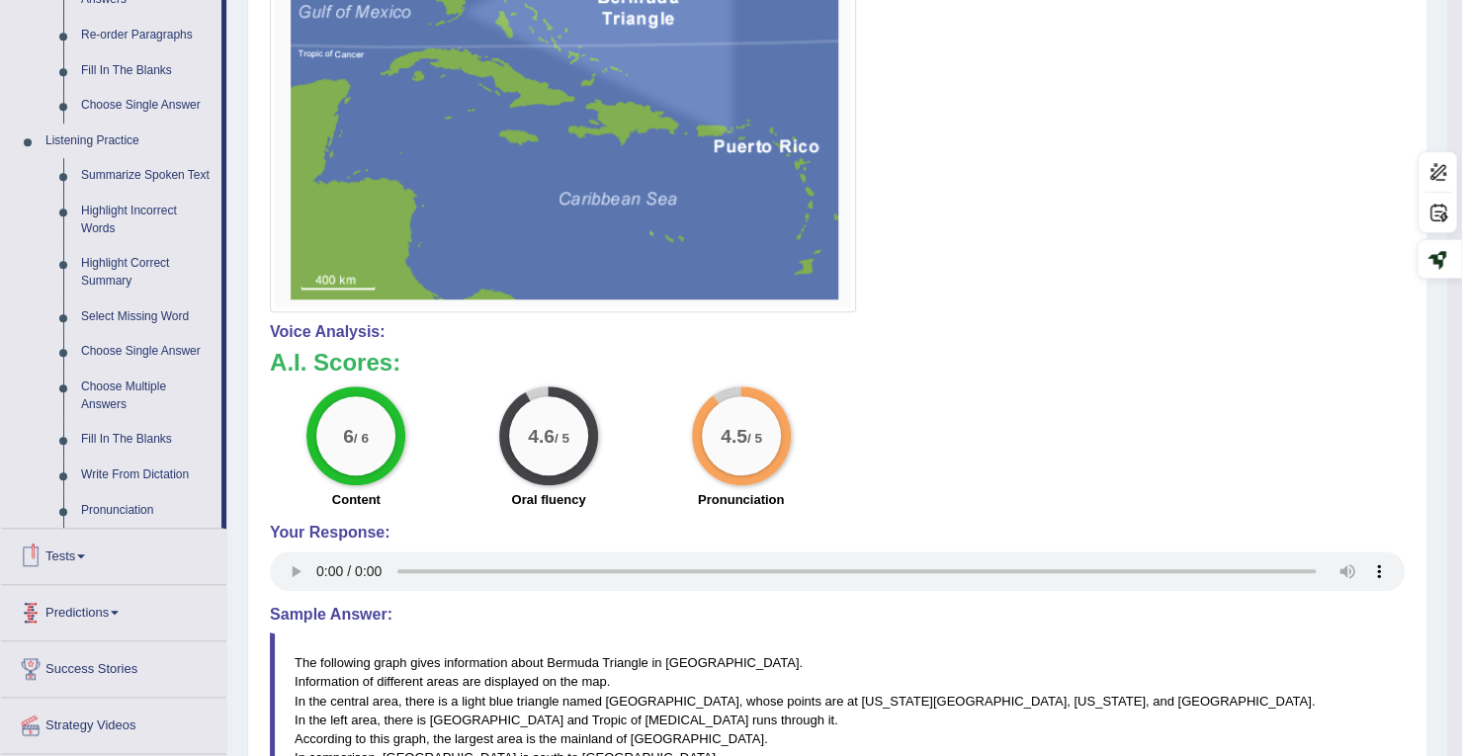  What do you see at coordinates (837, 332) in the screenshot?
I see `h4: Voice Analysis:` at bounding box center [837, 332].